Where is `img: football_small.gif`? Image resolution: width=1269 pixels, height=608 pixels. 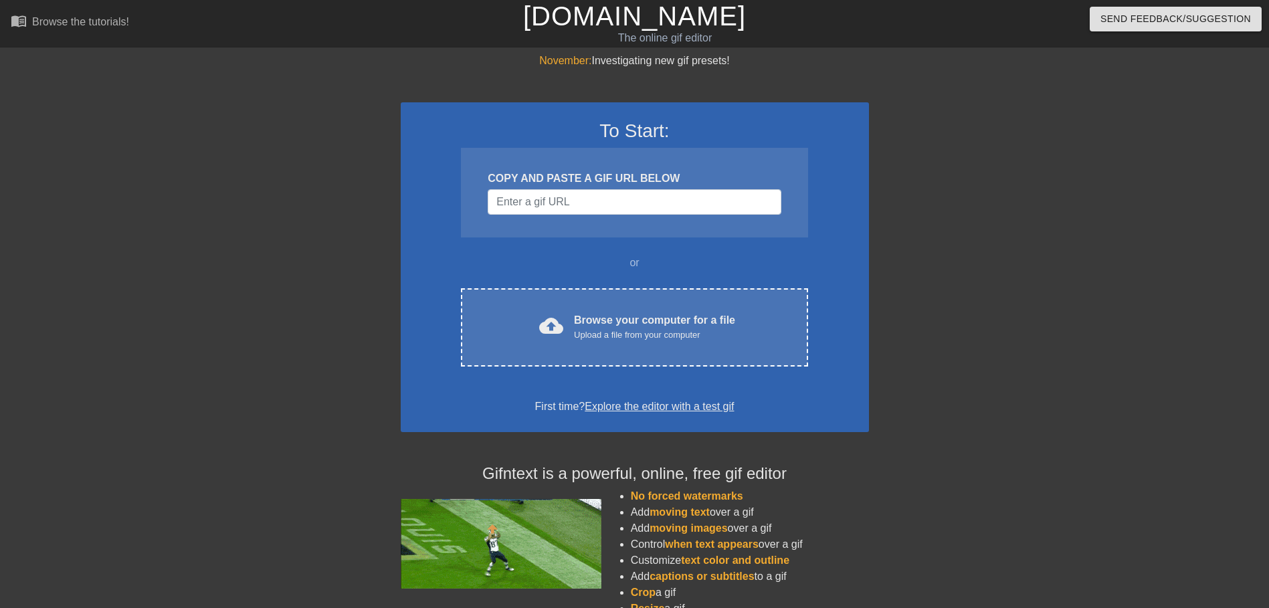
img: football_small.gif is located at coordinates (501, 544).